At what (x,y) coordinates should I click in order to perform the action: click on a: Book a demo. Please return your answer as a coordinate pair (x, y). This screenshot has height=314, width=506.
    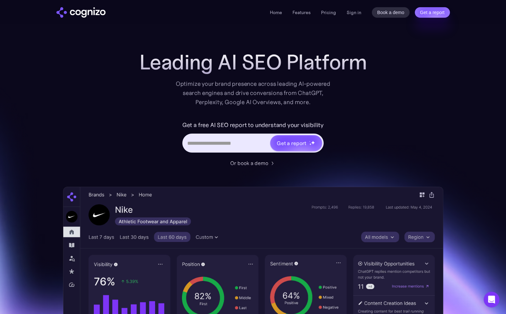
    Looking at the image, I should click on (390, 12).